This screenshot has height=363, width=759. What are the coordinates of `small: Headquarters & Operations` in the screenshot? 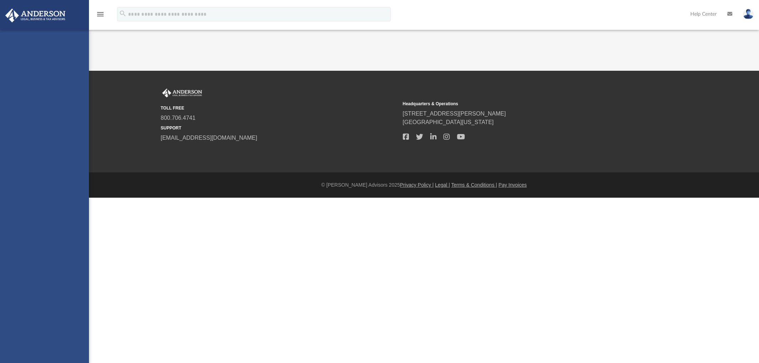 It's located at (521, 104).